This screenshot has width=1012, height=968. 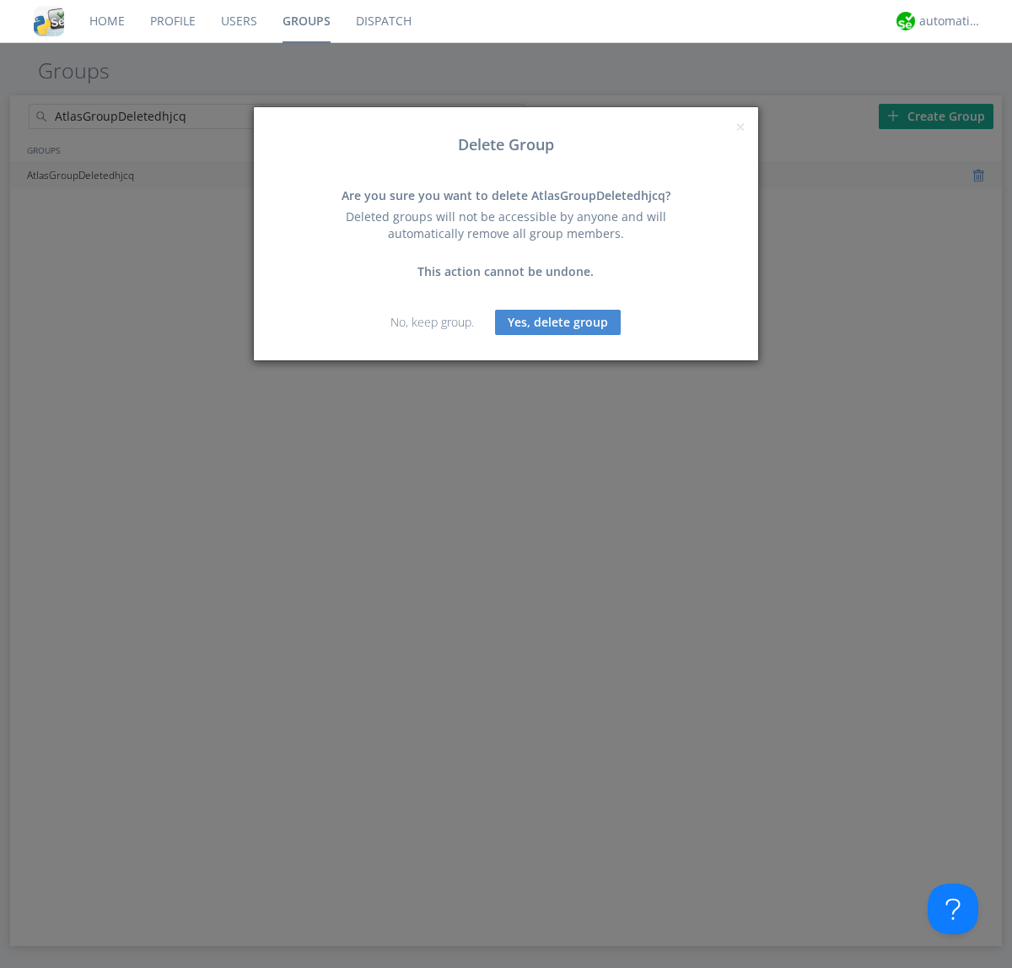 What do you see at coordinates (506, 196) in the screenshot?
I see `div: Are you sure you want to delete AtlasGroupDeletedhjcq?` at bounding box center [506, 196].